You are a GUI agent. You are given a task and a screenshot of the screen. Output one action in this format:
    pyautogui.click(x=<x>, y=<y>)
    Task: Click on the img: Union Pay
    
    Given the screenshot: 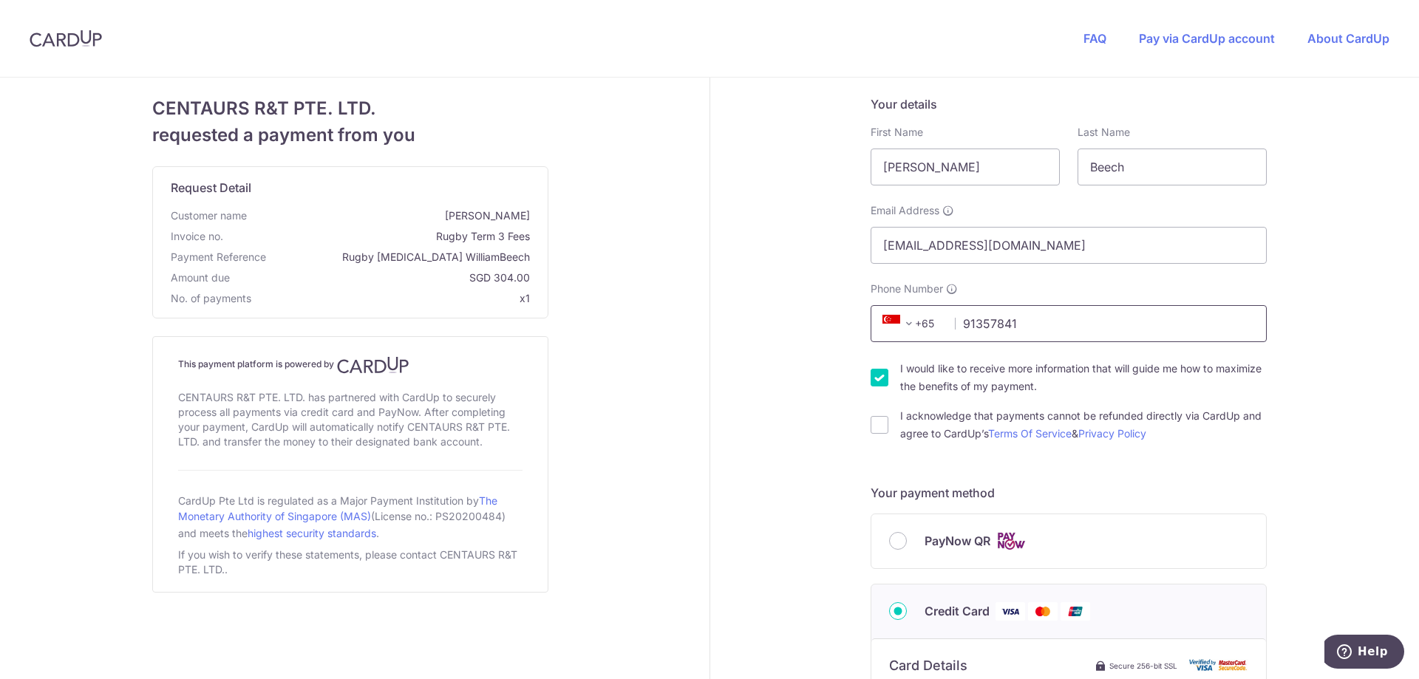 What is the action you would take?
    pyautogui.click(x=1075, y=611)
    